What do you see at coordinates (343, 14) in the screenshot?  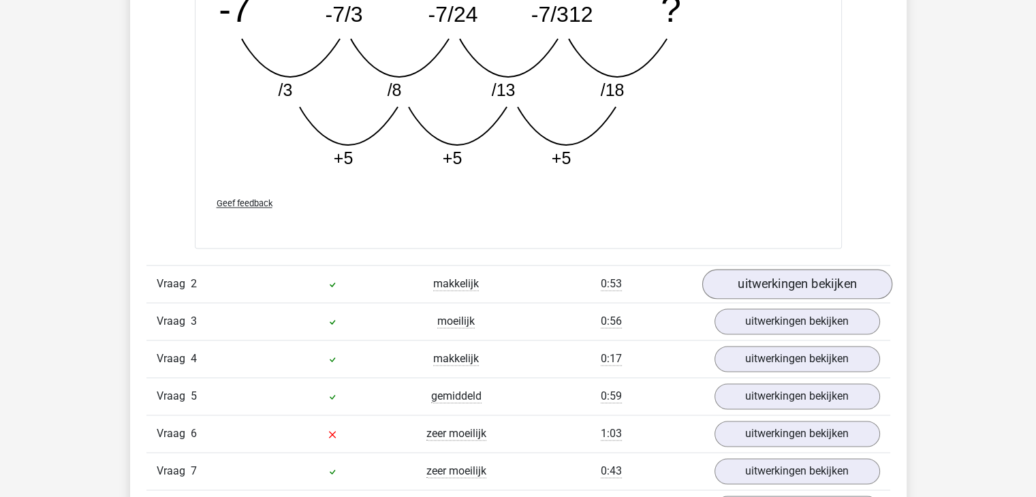 I see `tspan: -7/3` at bounding box center [343, 14].